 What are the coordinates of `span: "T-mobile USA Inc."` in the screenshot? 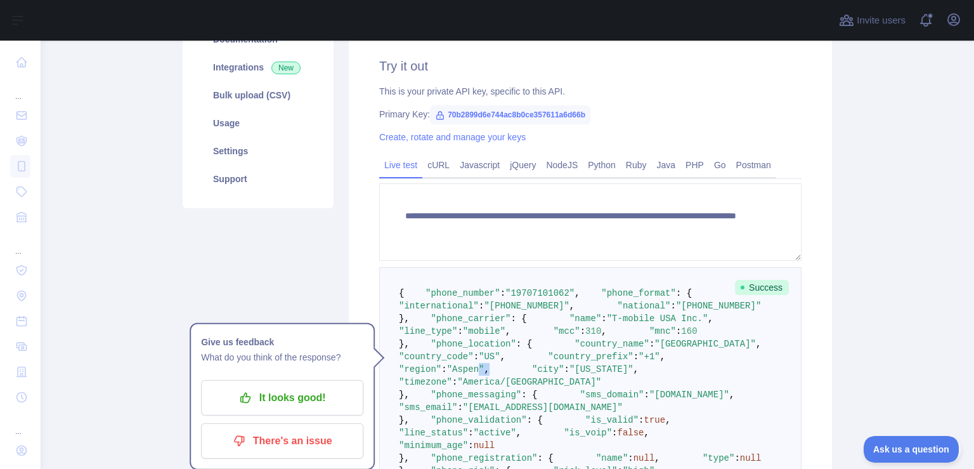 It's located at (658, 318).